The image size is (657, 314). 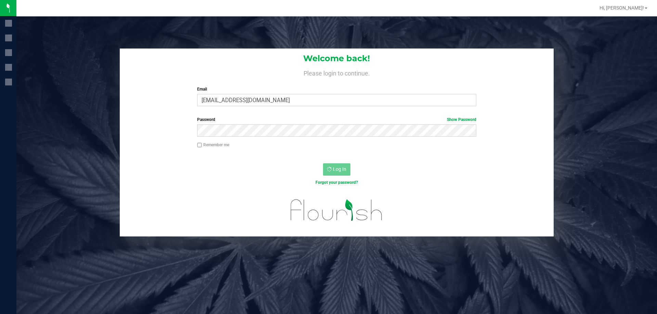 I want to click on label: Remember me, so click(x=213, y=145).